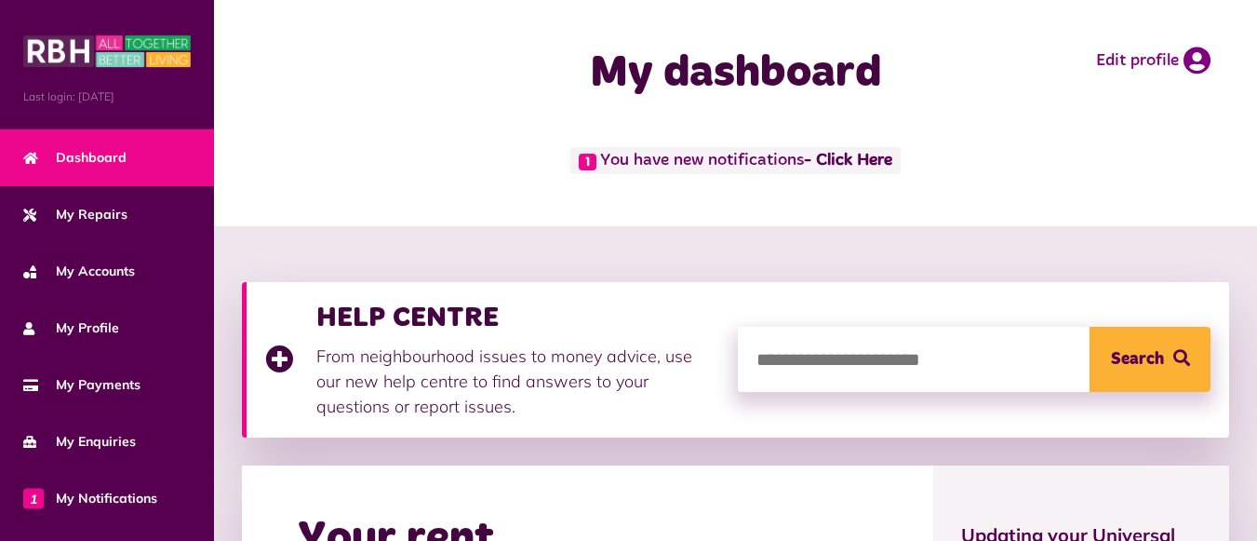  Describe the element at coordinates (107, 51) in the screenshot. I see `img: MyRBH` at that location.